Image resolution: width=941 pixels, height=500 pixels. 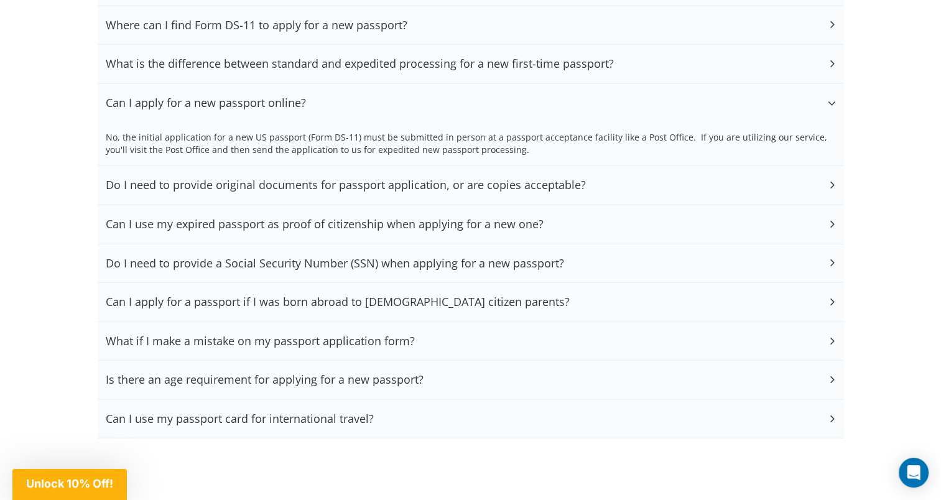 What do you see at coordinates (70, 483) in the screenshot?
I see `span: Unlock 10% Off!` at bounding box center [70, 483].